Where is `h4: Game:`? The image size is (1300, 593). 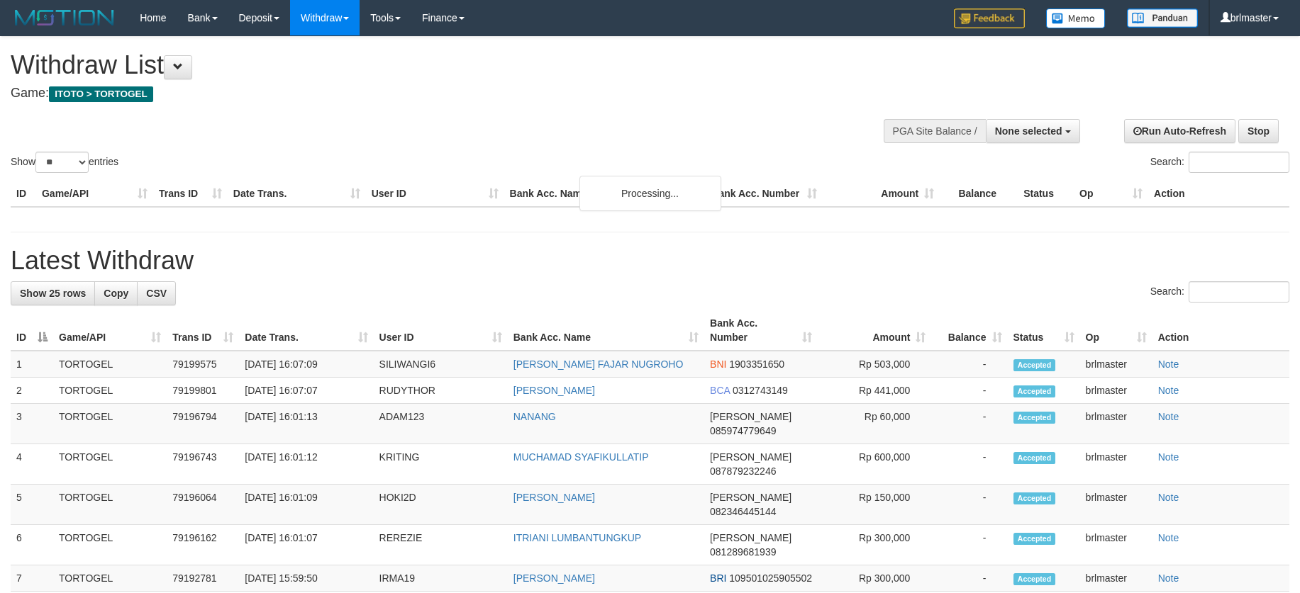 h4: Game: is located at coordinates (431, 94).